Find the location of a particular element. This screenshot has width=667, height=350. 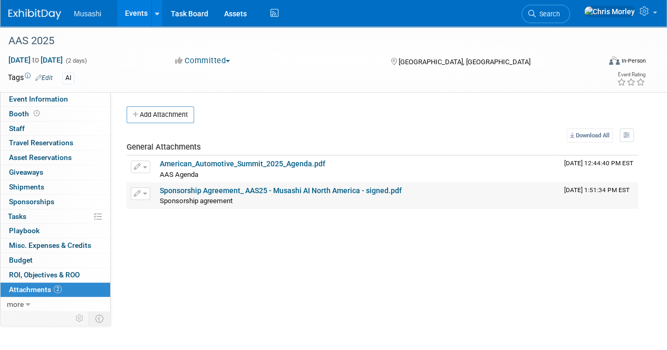

a: Budget is located at coordinates (55, 260).